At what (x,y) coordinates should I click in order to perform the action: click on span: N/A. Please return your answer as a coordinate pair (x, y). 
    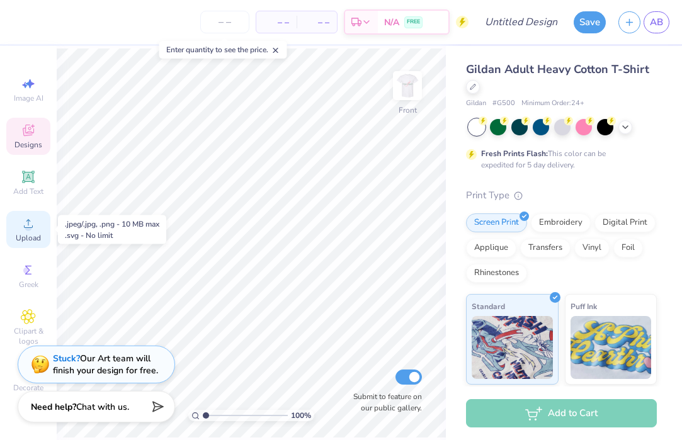
    Looking at the image, I should click on (392, 22).